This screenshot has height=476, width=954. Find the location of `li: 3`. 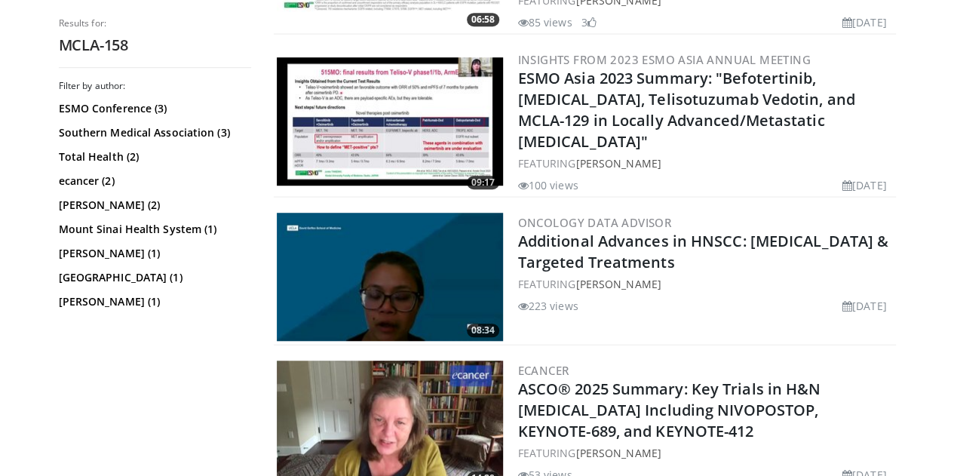

li: 3 is located at coordinates (589, 22).